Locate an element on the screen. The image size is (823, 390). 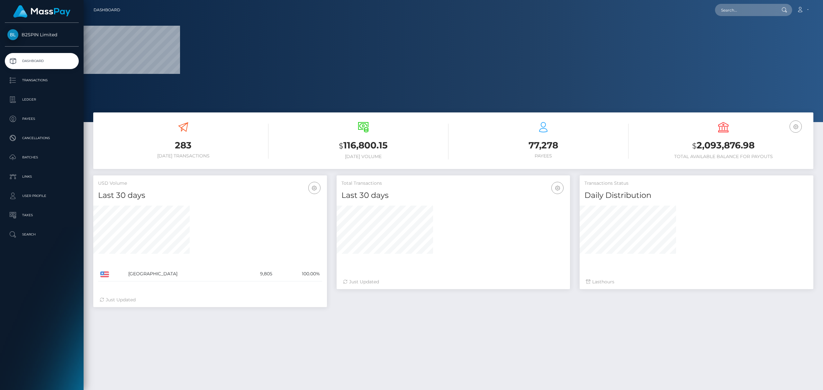
h4: Daily Distribution is located at coordinates (696, 195).